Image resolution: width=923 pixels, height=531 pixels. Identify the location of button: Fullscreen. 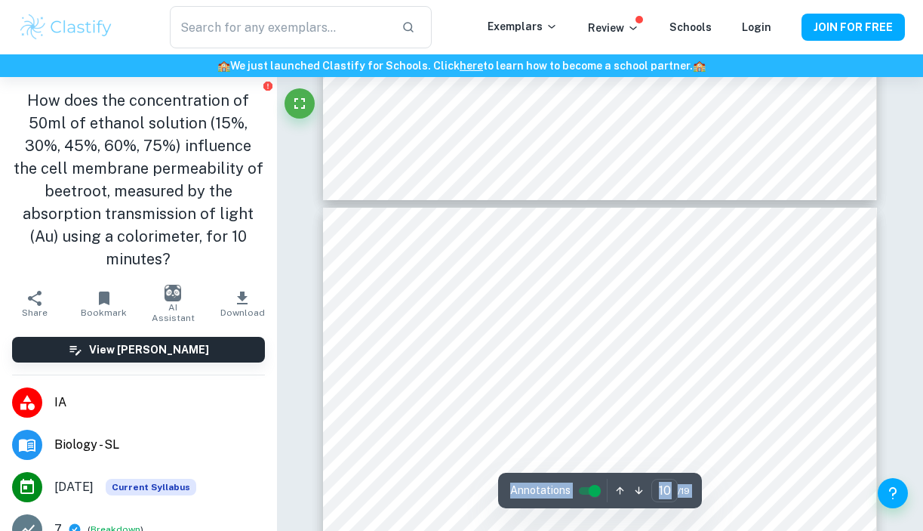
(300, 103).